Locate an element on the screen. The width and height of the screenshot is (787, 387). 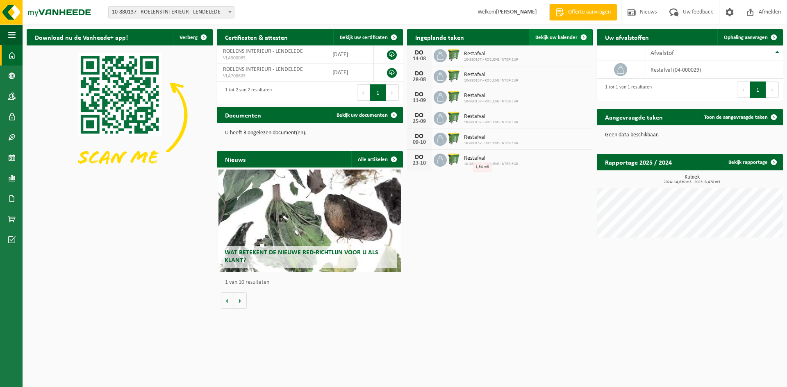
div: 28-08 is located at coordinates (419, 80).